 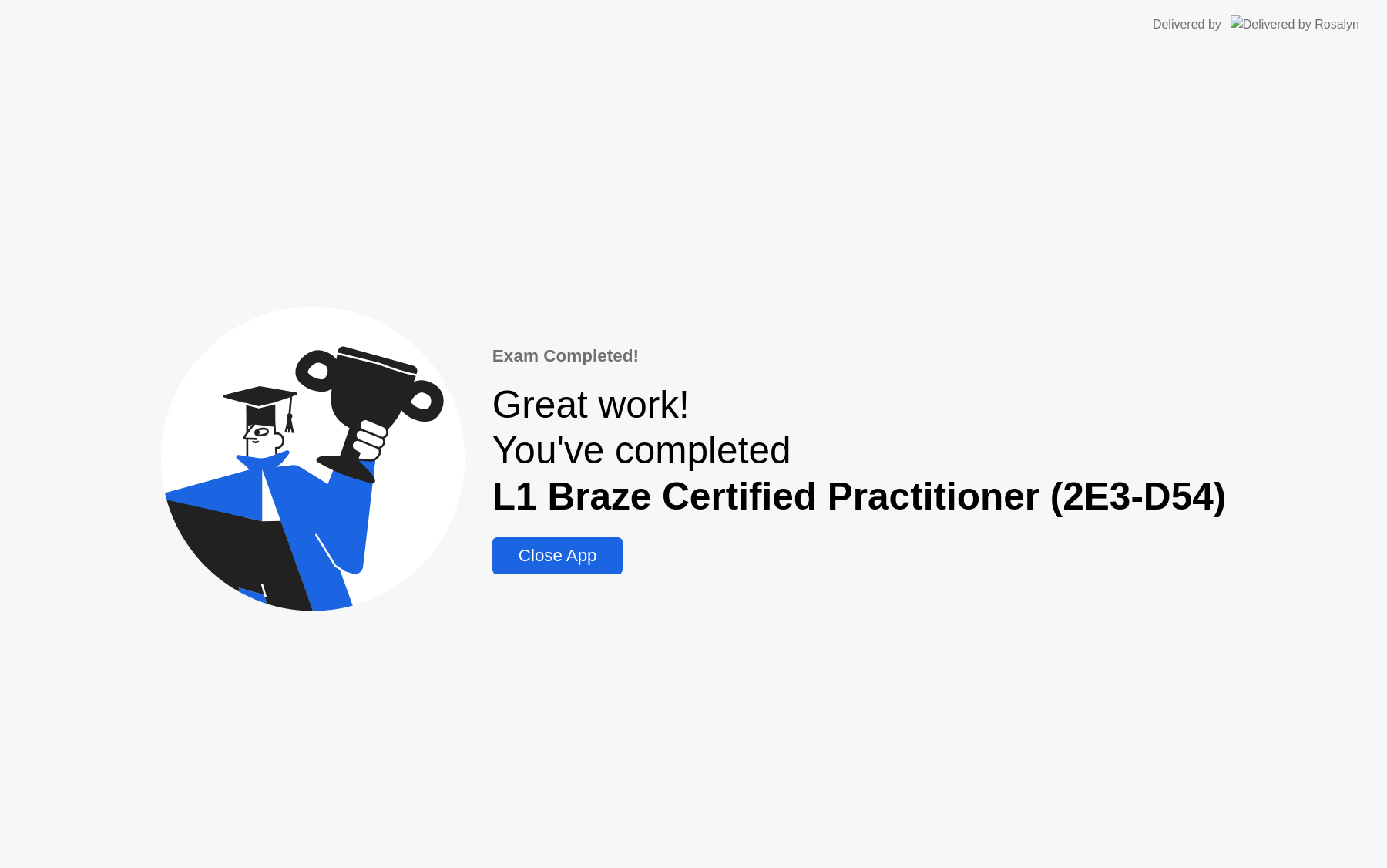 I want to click on div: Close App, so click(x=558, y=555).